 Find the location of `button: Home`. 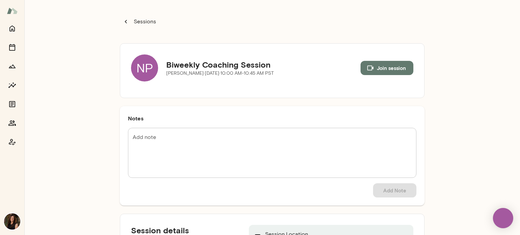

button: Home is located at coordinates (12, 28).